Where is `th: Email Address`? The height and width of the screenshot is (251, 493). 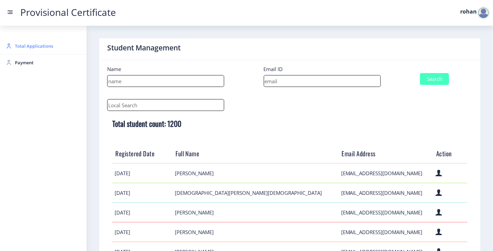
th: Email Address is located at coordinates (386, 154).